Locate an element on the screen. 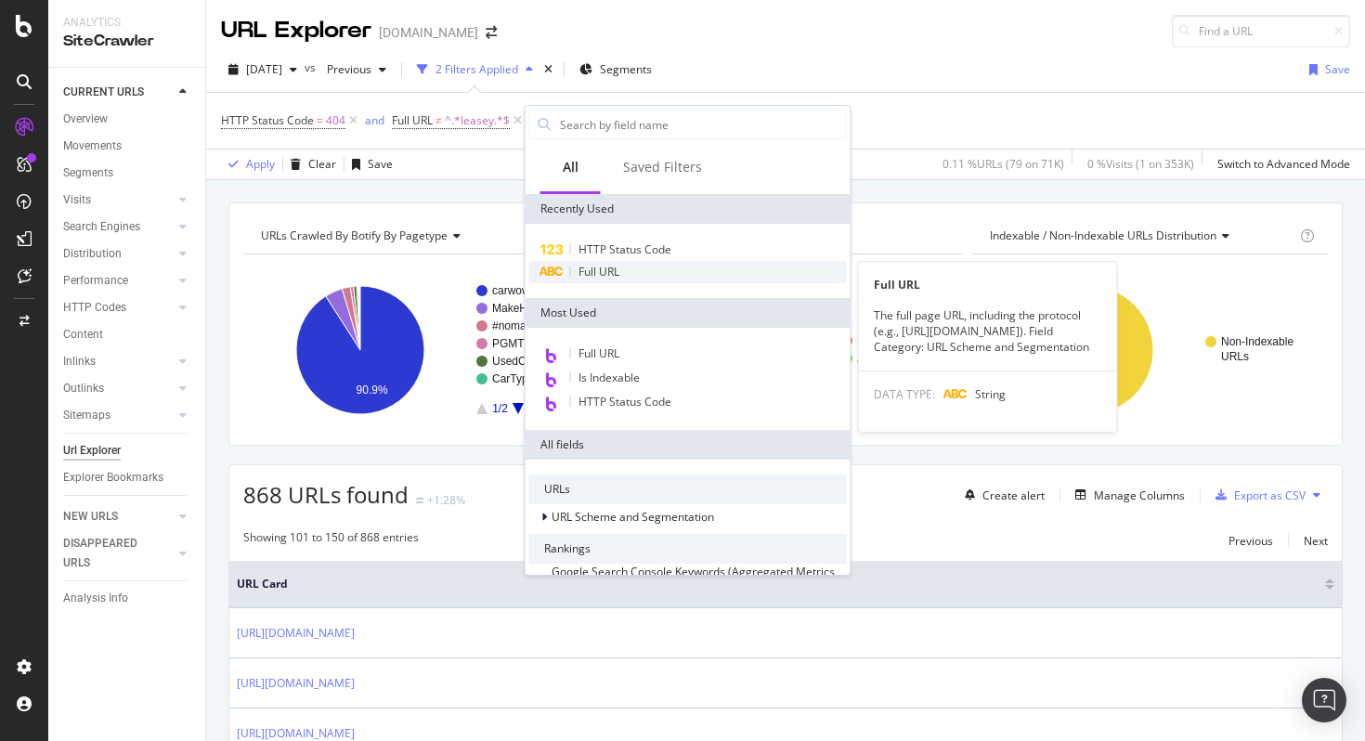 The width and height of the screenshot is (1365, 741). a: HTTP Codes is located at coordinates (118, 307).